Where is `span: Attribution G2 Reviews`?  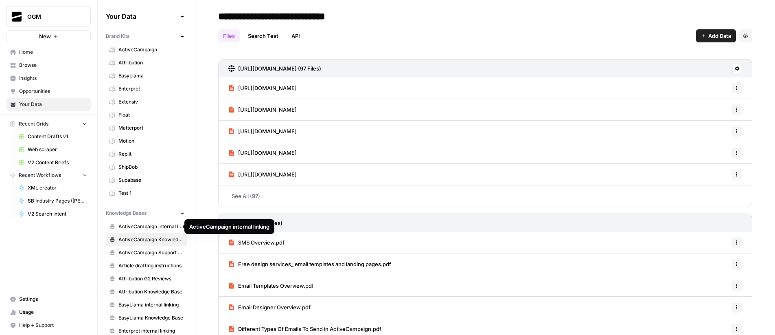 span: Attribution G2 Reviews is located at coordinates (151, 278).